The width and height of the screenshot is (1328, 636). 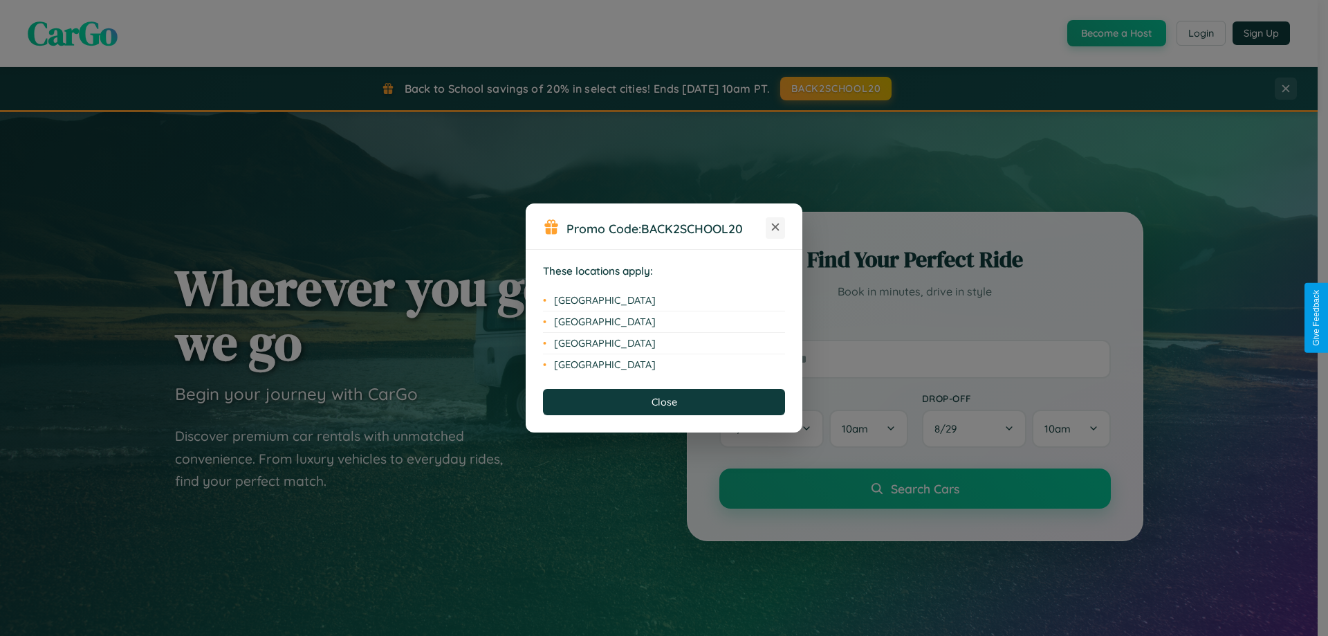 I want to click on b: BACK2SCHOOL20, so click(x=692, y=228).